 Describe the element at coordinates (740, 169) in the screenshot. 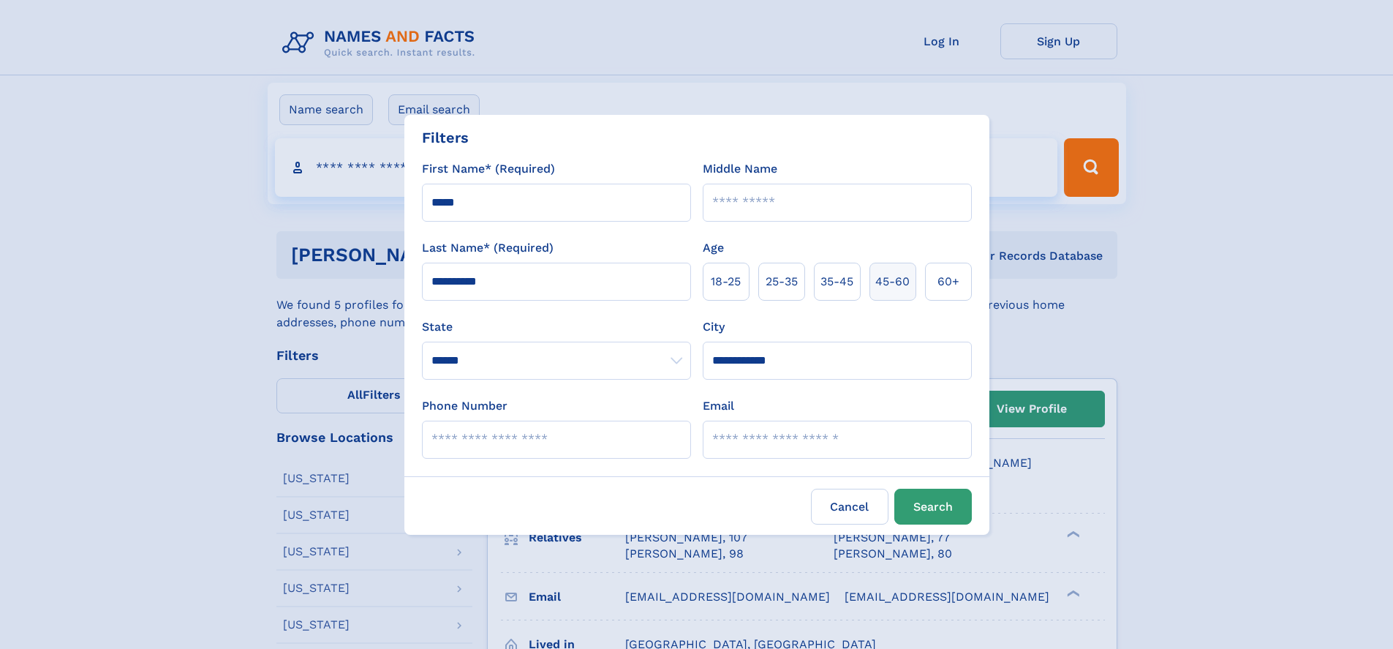

I see `label: Middle Name` at that location.